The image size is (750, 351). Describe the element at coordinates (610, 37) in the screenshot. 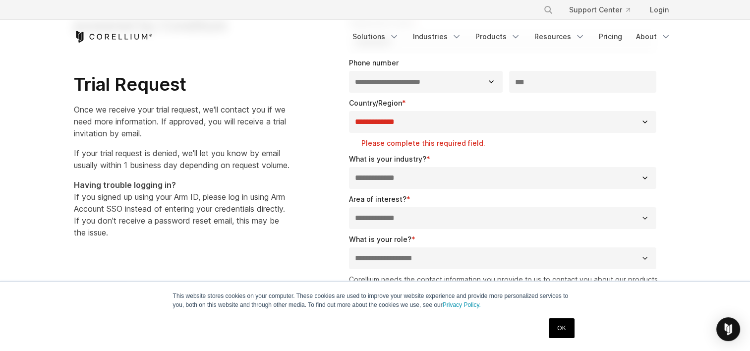

I see `a: Pricing` at that location.